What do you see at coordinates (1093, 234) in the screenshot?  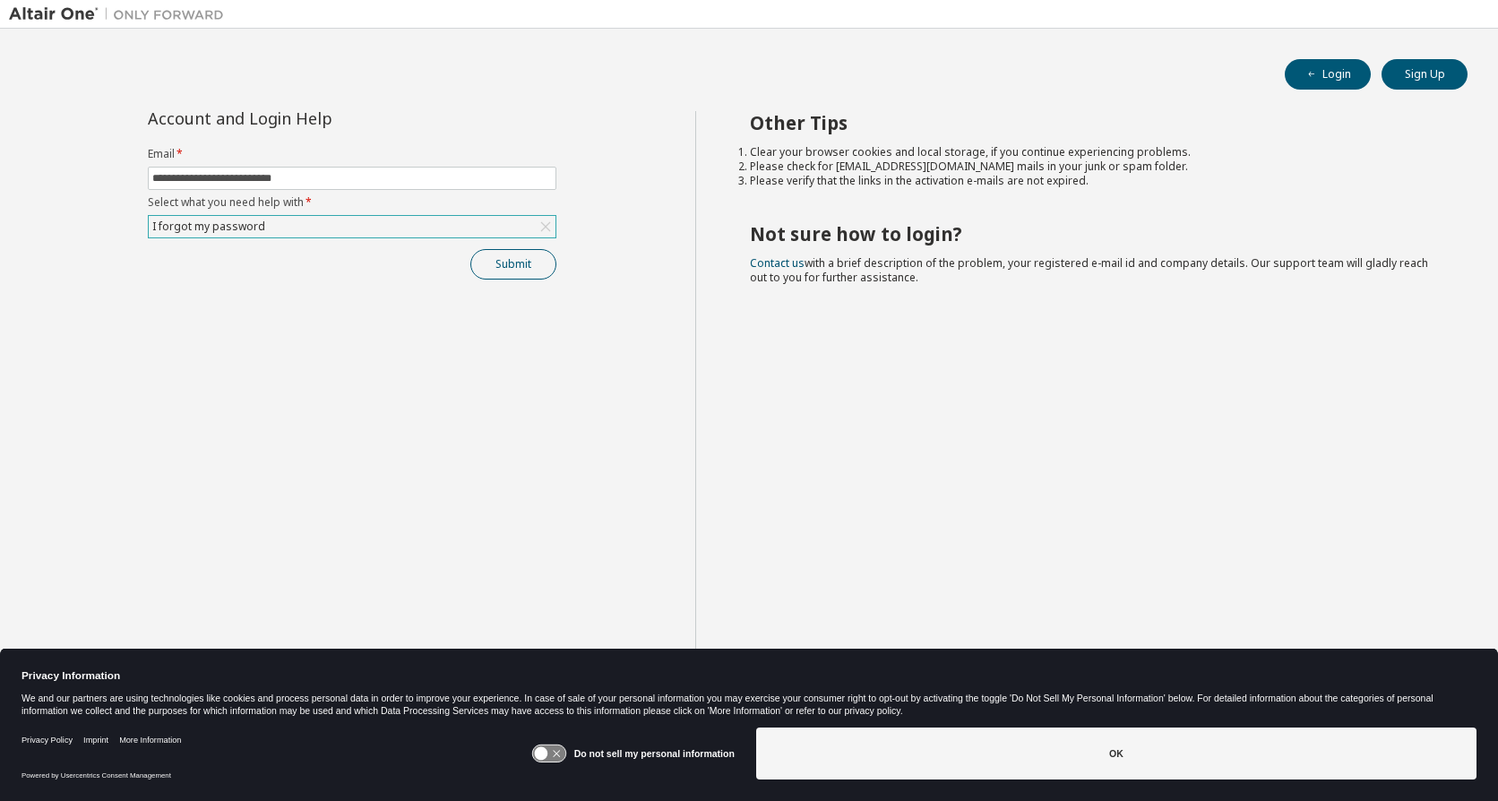 I see `h2: Not sure how to login?` at bounding box center [1093, 234].